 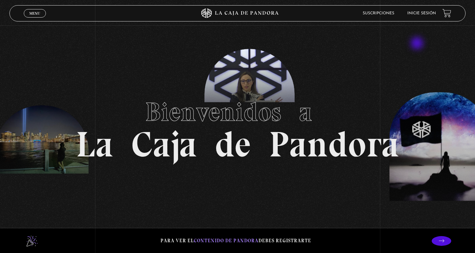 I want to click on span: Cerrar, so click(x=35, y=19).